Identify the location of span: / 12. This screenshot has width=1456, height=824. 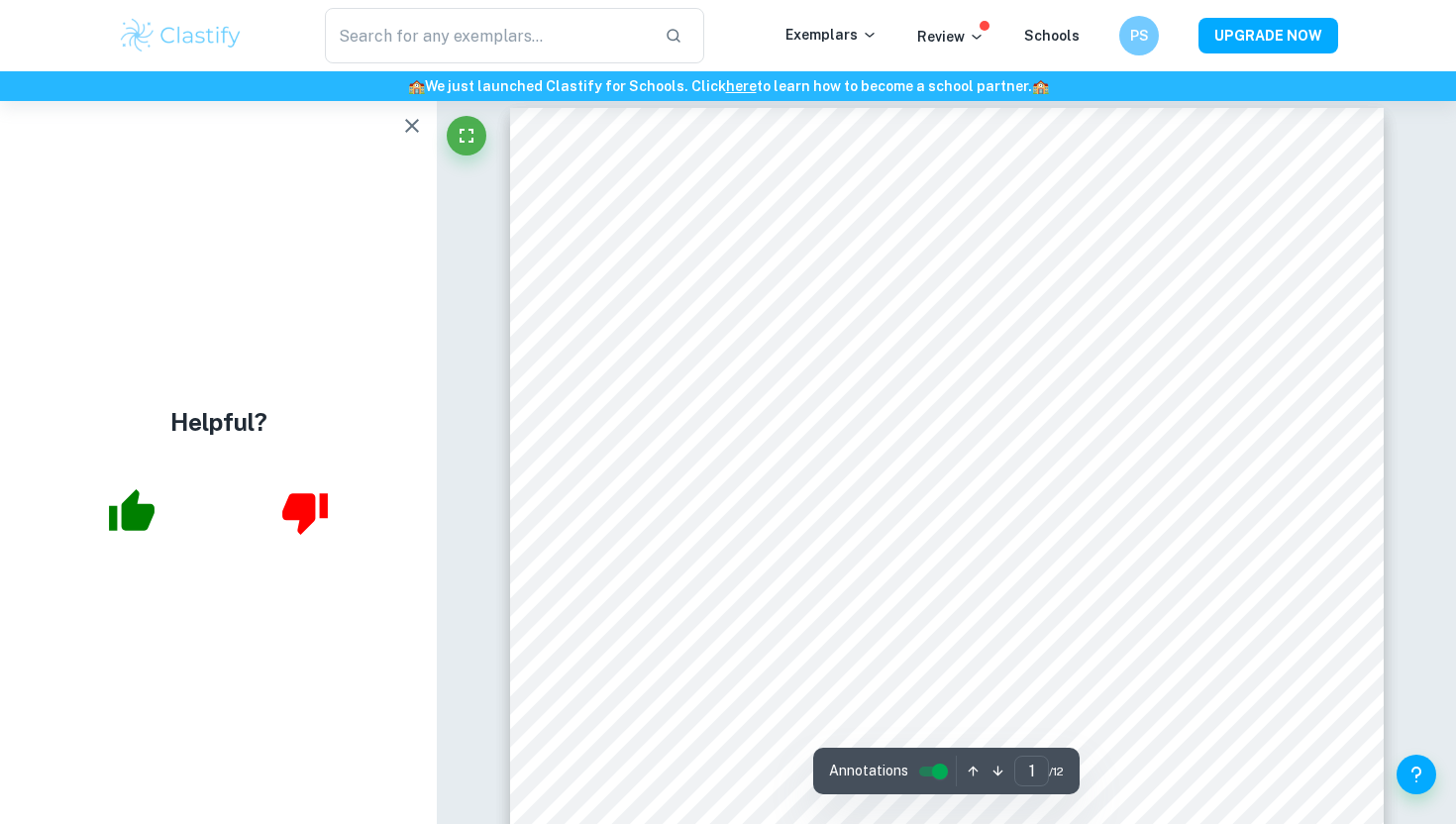
(1056, 771).